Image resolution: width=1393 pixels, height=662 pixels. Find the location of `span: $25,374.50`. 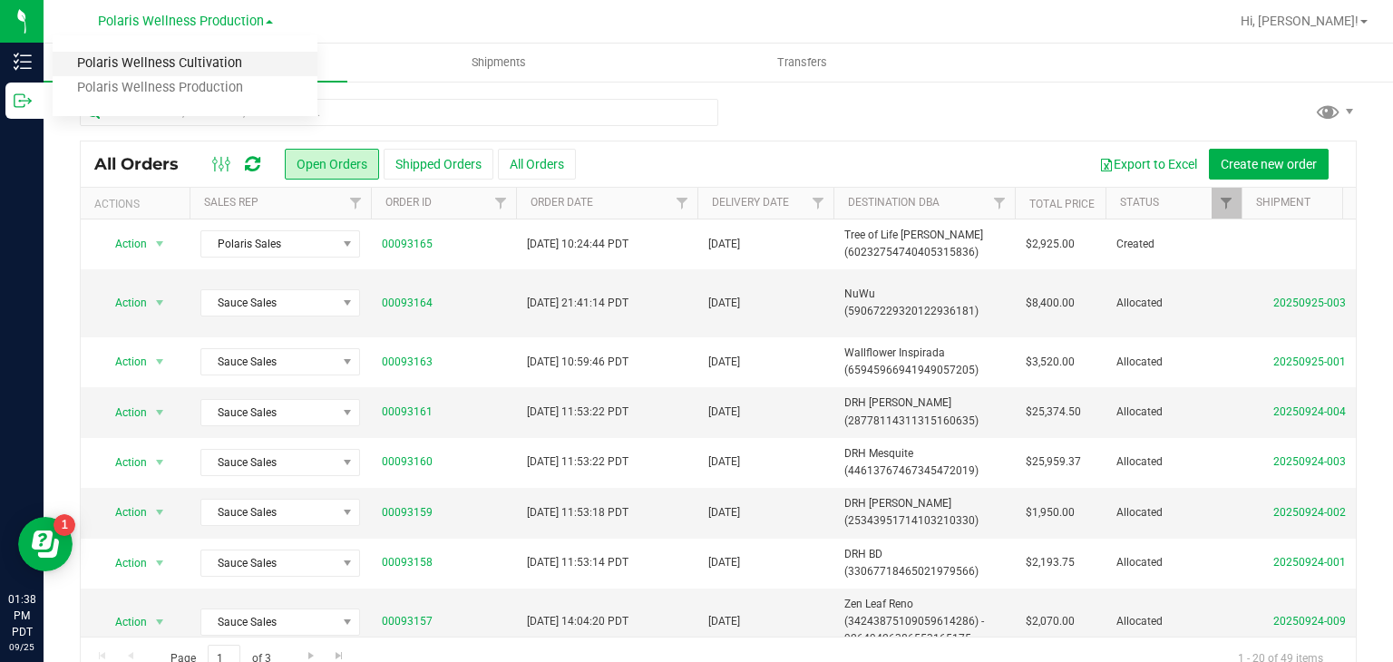

span: $25,374.50 is located at coordinates (1053, 412).